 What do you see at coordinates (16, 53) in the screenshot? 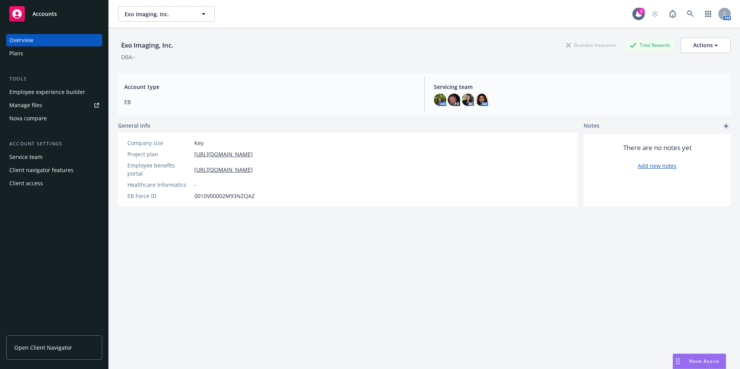
I see `div: Plans` at bounding box center [16, 53].